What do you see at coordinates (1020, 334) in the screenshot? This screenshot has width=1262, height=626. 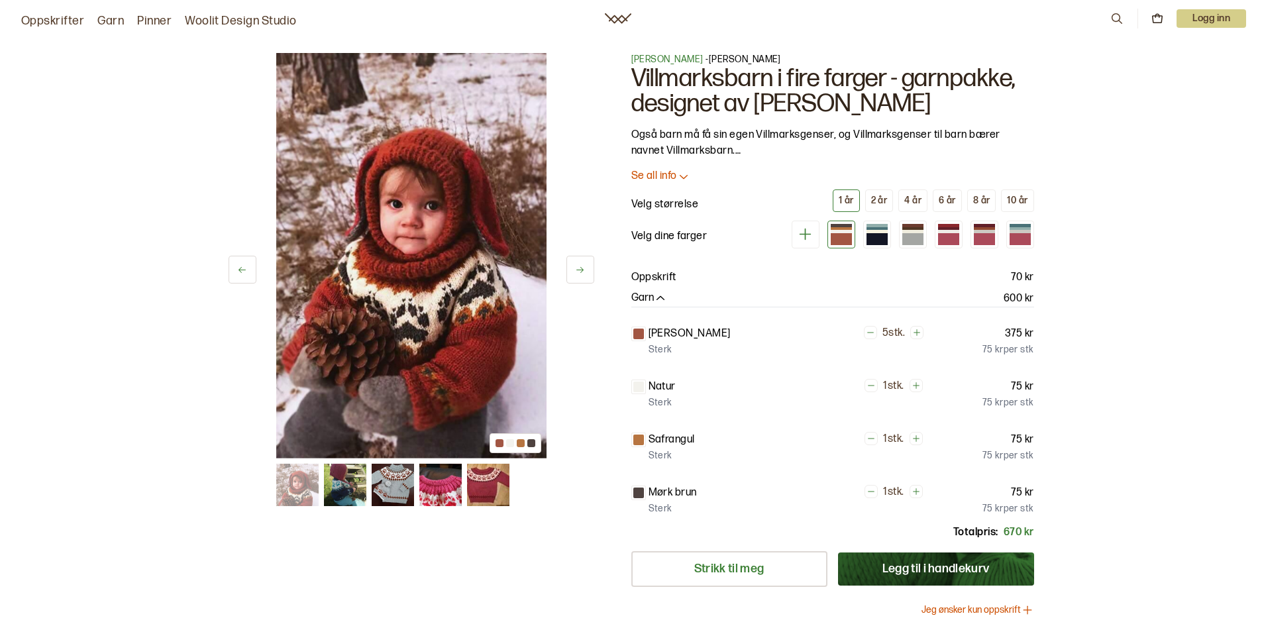 I see `p: 375 kr` at bounding box center [1020, 334].